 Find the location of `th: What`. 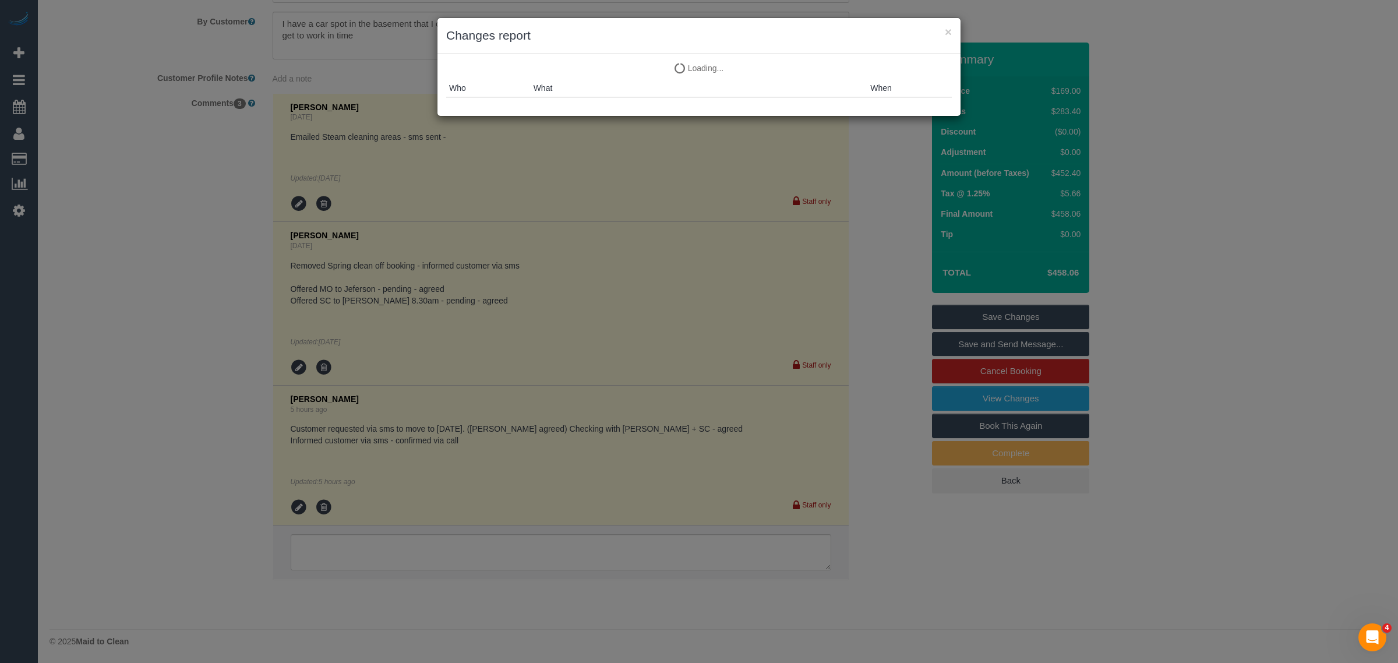

th: What is located at coordinates (699, 88).